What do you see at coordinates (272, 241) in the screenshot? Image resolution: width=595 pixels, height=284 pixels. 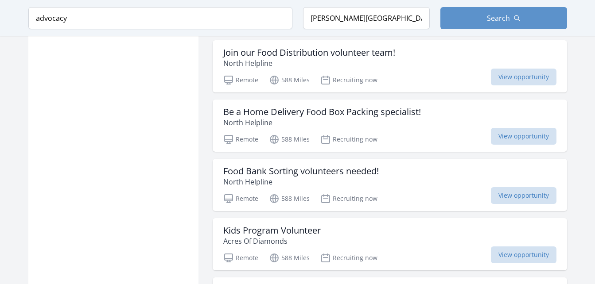 I see `p: Acres Of Diamonds` at bounding box center [272, 241].